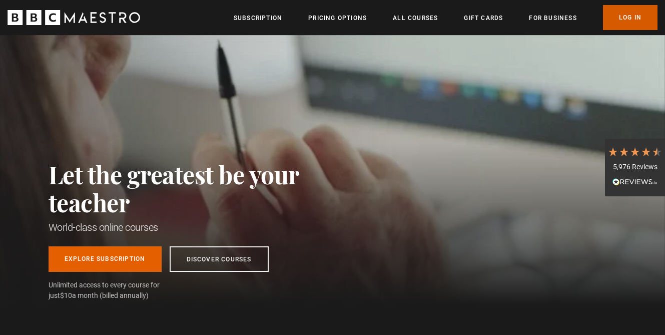 The image size is (665, 335). What do you see at coordinates (337, 18) in the screenshot?
I see `a: Pricing Options` at bounding box center [337, 18].